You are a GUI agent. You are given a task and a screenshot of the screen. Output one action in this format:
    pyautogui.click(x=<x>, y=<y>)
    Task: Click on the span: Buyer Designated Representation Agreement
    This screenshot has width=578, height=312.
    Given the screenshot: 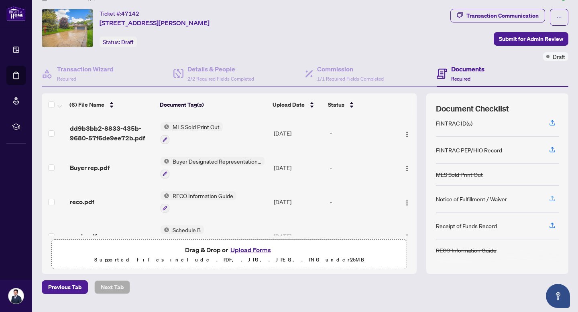 What is the action you would take?
    pyautogui.click(x=217, y=161)
    